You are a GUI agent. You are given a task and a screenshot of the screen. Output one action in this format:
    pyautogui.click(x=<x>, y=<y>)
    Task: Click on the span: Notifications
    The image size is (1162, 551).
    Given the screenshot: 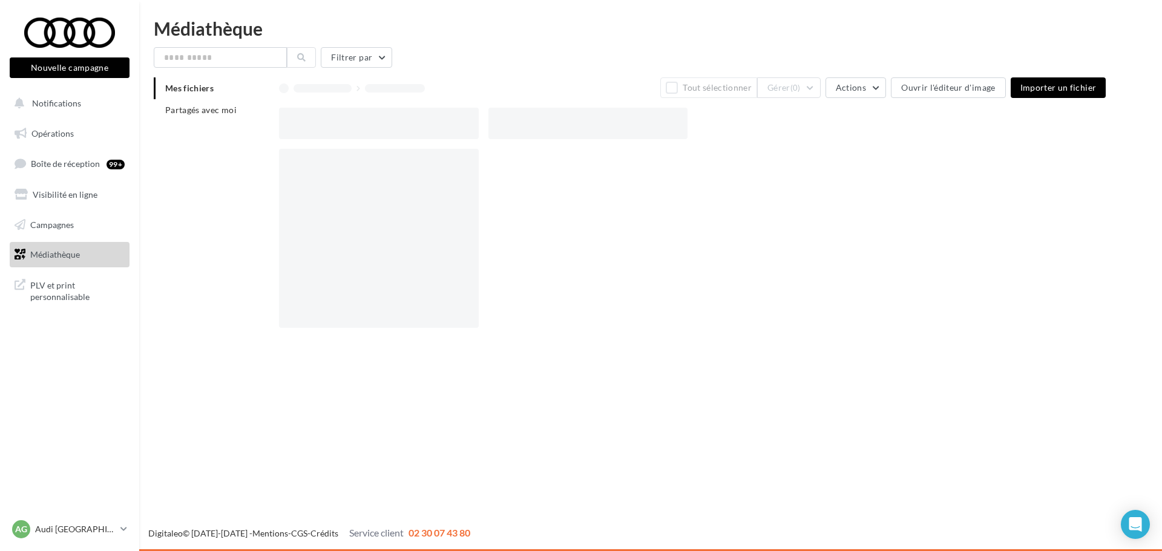 What is the action you would take?
    pyautogui.click(x=56, y=103)
    